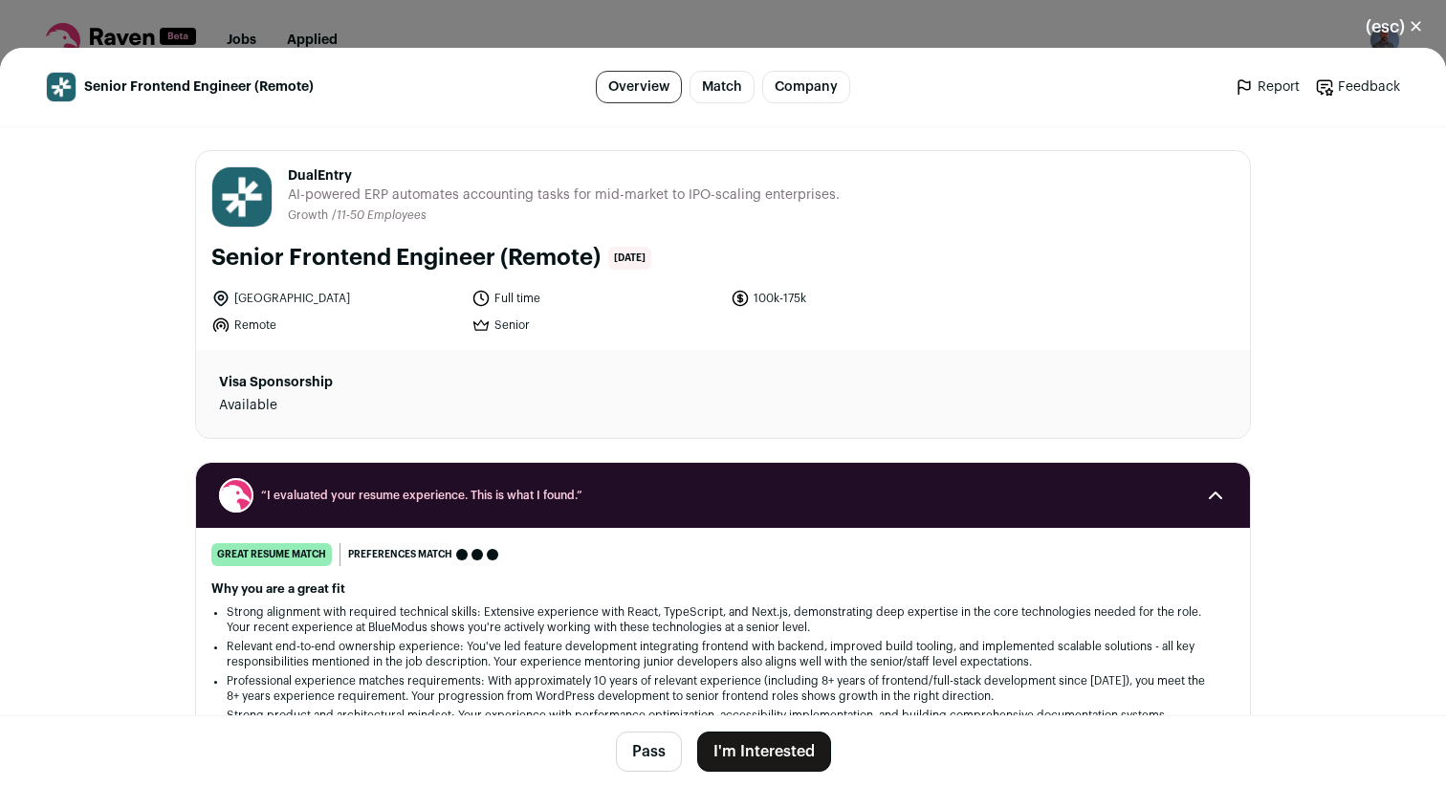  Describe the element at coordinates (199, 87) in the screenshot. I see `span: Senior Frontend Engineer (Remote)` at that location.